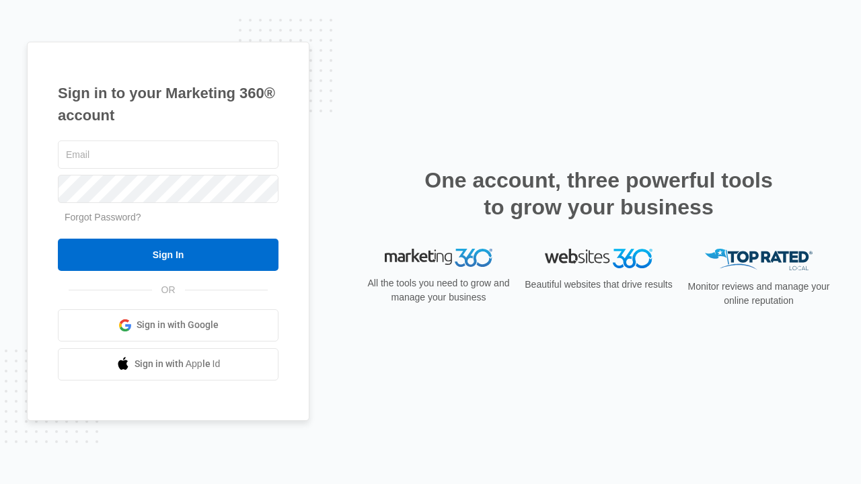 The image size is (861, 484). I want to click on a: Sign in with Apple Id, so click(168, 365).